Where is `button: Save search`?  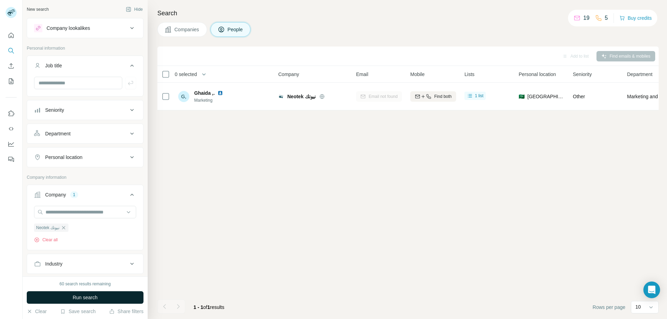 button: Save search is located at coordinates (78, 312).